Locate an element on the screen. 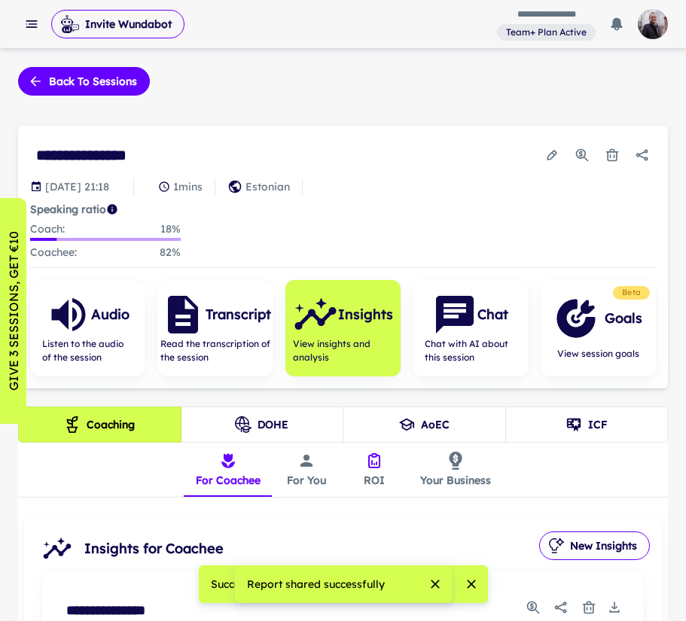  h6: Insights is located at coordinates (365, 315).